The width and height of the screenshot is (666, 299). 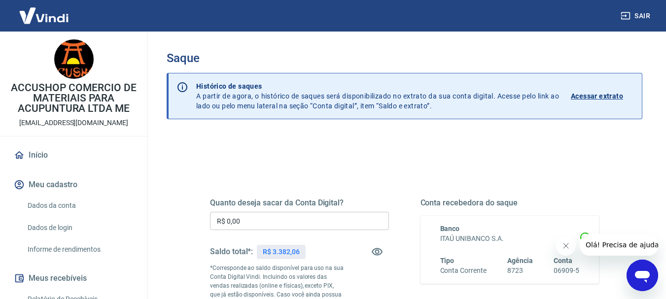 What do you see at coordinates (73, 155) in the screenshot?
I see `a: Início` at bounding box center [73, 155].